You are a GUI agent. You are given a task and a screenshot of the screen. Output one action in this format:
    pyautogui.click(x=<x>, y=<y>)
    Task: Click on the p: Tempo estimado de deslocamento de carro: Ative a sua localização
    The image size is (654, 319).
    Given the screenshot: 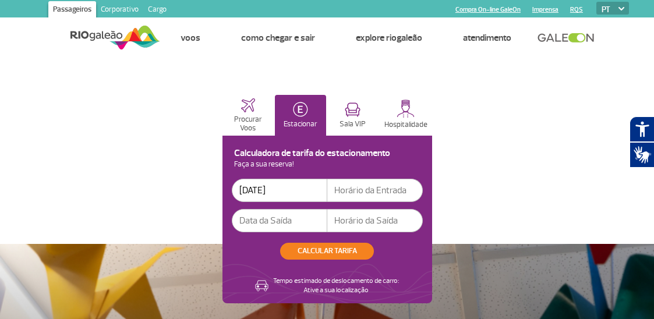 What is the action you would take?
    pyautogui.click(x=336, y=286)
    